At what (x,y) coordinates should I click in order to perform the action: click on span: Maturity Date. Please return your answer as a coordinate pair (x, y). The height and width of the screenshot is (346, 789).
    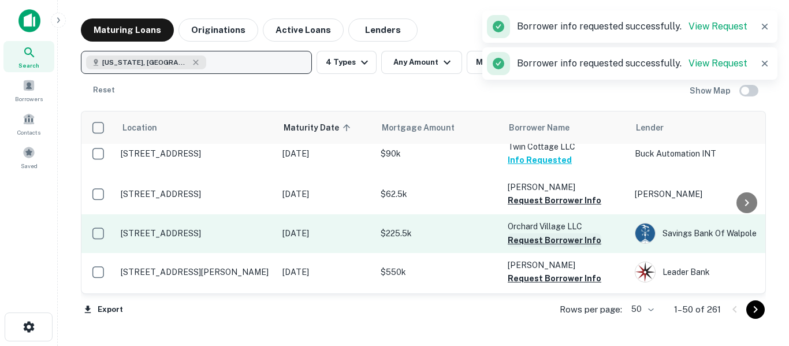
    Looking at the image, I should click on (319, 128).